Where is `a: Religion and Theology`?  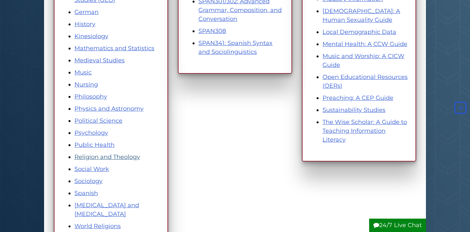
a: Religion and Theology is located at coordinates (107, 157).